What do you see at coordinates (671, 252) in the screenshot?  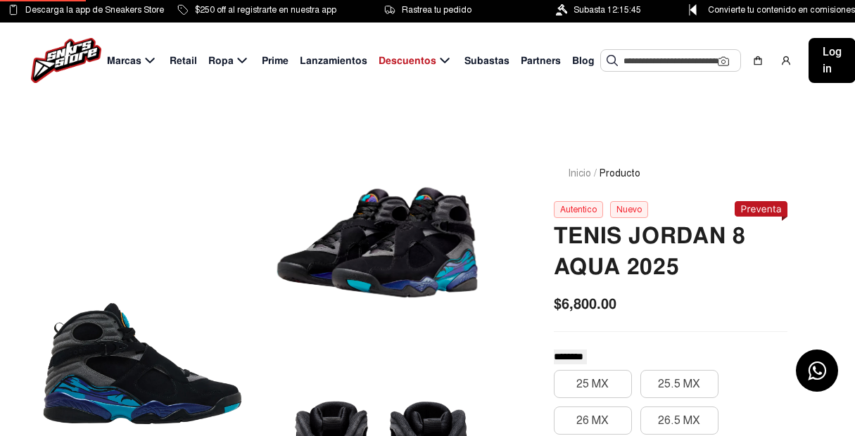 I see `h2: TENIS JORDAN 8 AQUA 2025` at bounding box center [671, 252].